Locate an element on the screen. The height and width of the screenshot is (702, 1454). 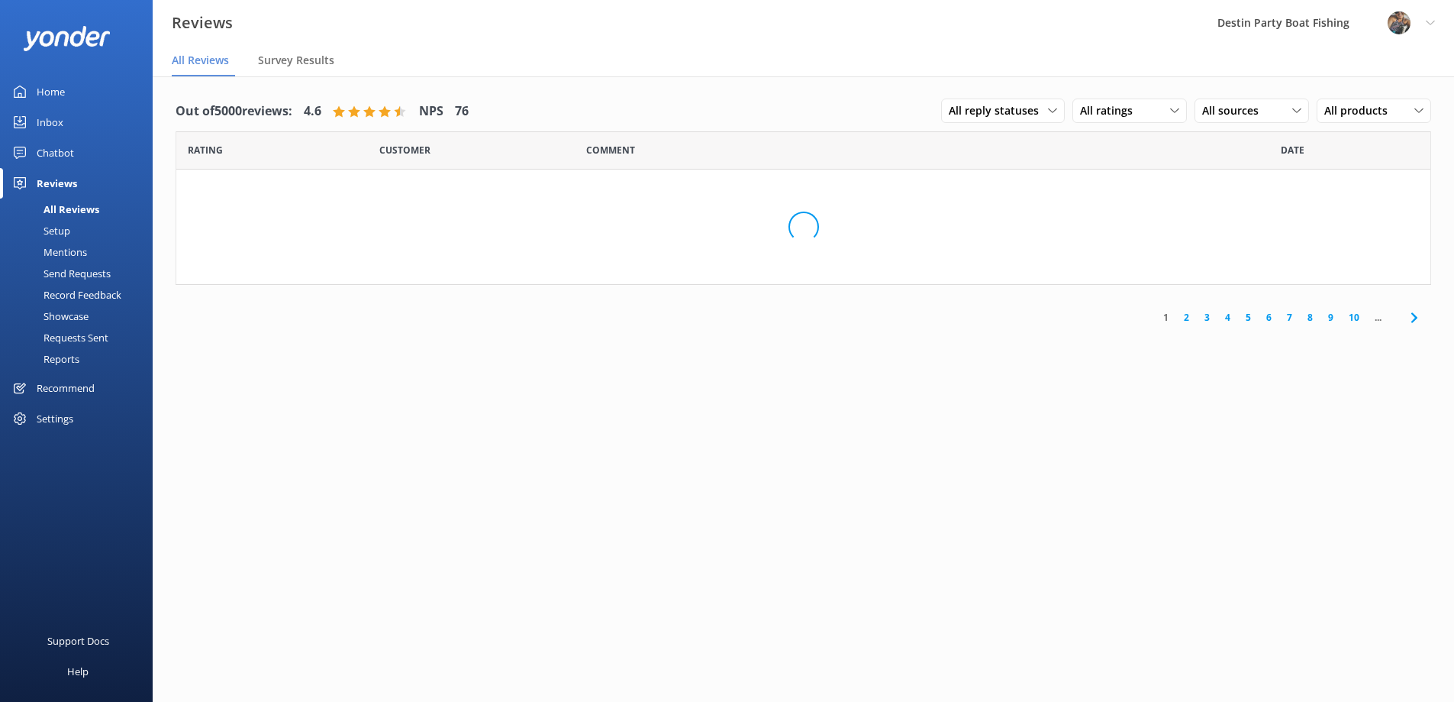
div: Showcase is located at coordinates (49, 316).